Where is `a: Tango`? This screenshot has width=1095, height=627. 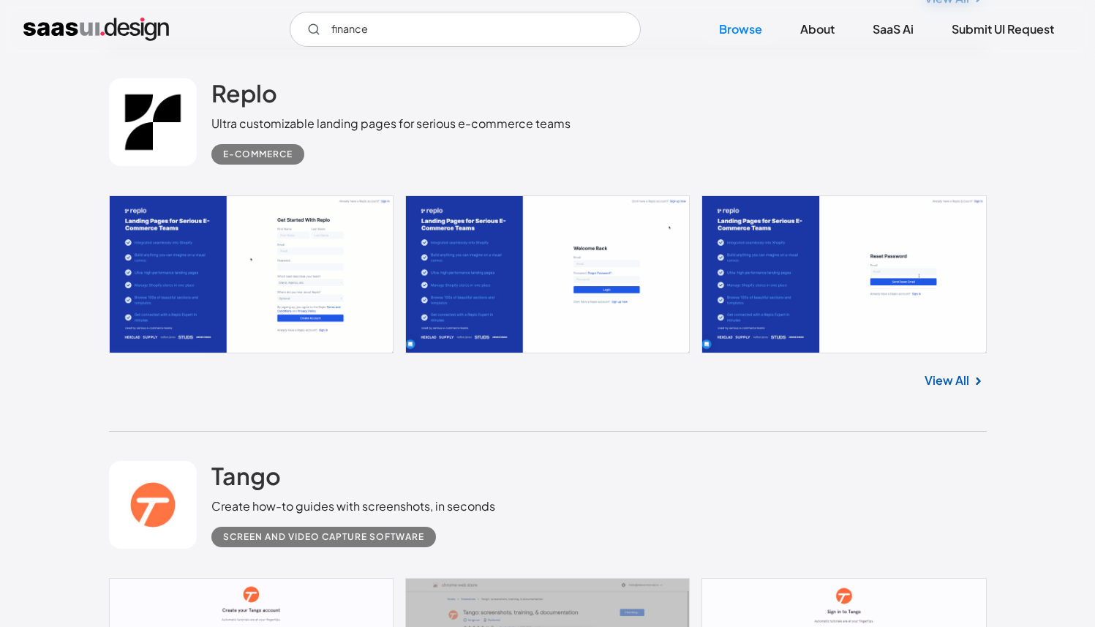
a: Tango is located at coordinates (246, 479).